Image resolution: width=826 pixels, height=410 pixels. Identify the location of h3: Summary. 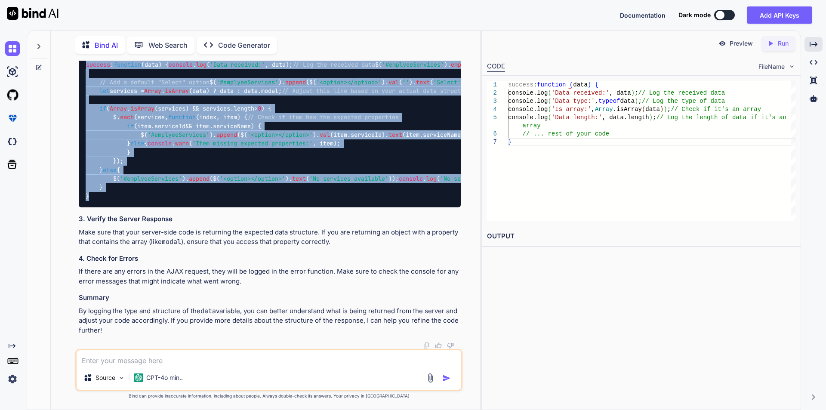
(270, 298).